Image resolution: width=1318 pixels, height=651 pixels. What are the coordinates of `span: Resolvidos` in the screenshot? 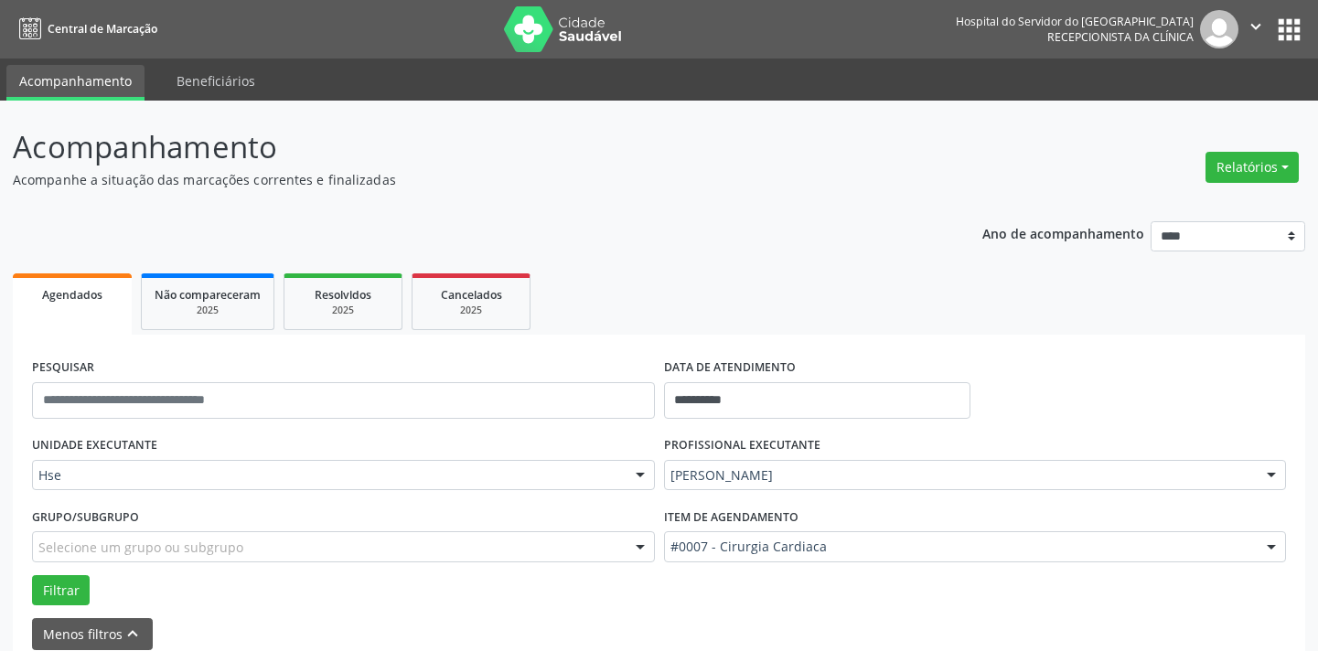 It's located at (343, 295).